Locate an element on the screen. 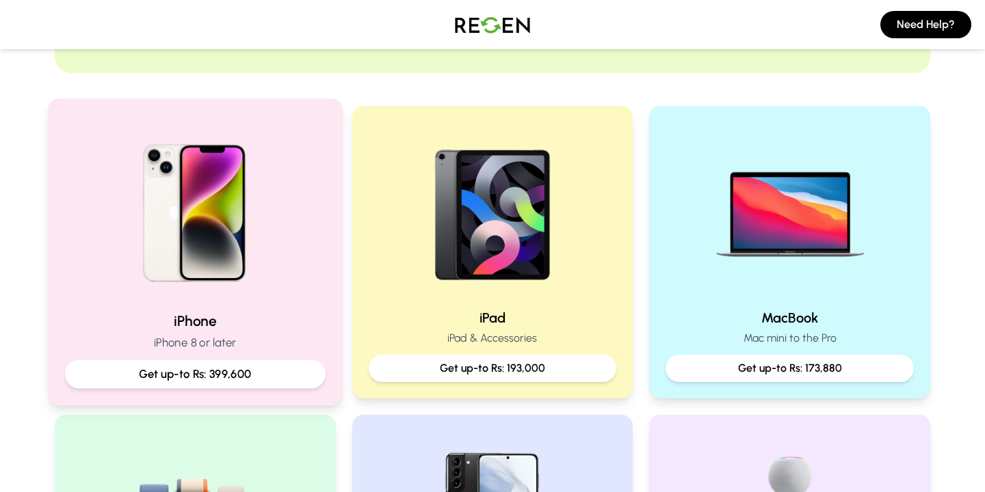 The image size is (985, 492). p: iPad & Accessories is located at coordinates (492, 338).